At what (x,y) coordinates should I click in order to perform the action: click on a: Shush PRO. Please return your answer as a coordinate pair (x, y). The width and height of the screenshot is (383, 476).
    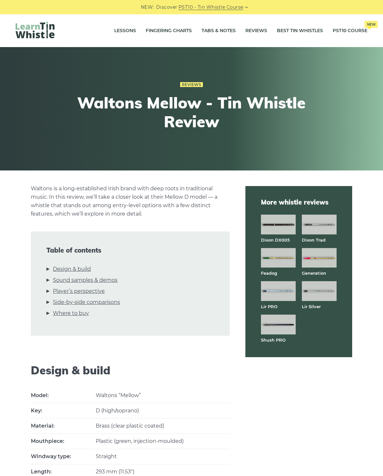
    Looking at the image, I should click on (273, 340).